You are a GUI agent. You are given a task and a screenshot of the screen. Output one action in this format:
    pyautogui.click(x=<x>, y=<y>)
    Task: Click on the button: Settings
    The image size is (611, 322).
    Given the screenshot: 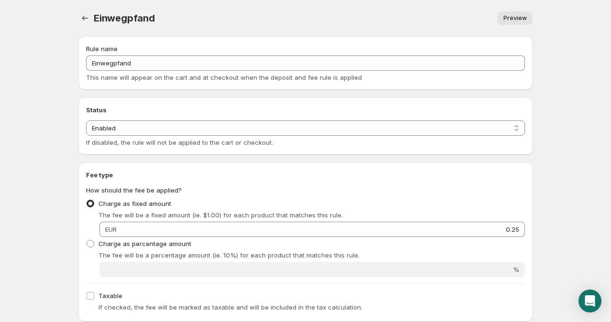 What is the action you would take?
    pyautogui.click(x=85, y=18)
    